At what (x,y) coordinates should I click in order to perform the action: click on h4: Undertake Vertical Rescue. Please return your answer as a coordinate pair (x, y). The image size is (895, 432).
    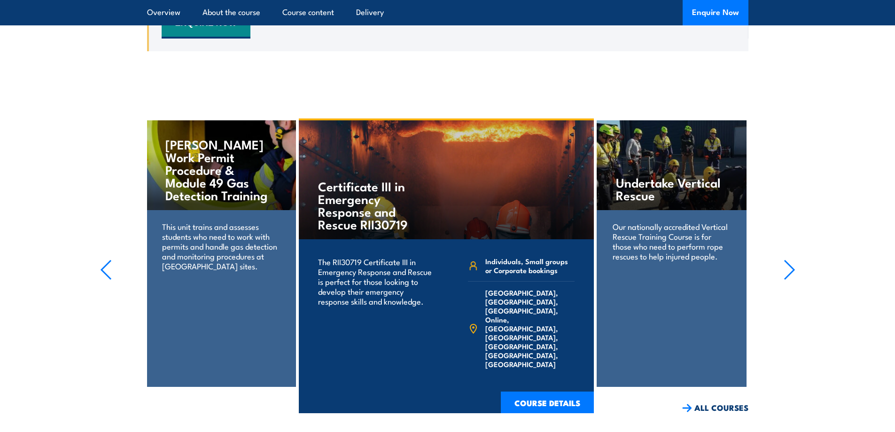
    Looking at the image, I should click on (671, 188).